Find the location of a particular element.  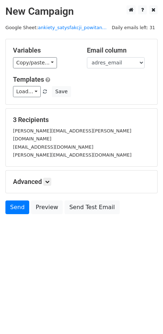

h5: 3 Recipients is located at coordinates (81, 120).